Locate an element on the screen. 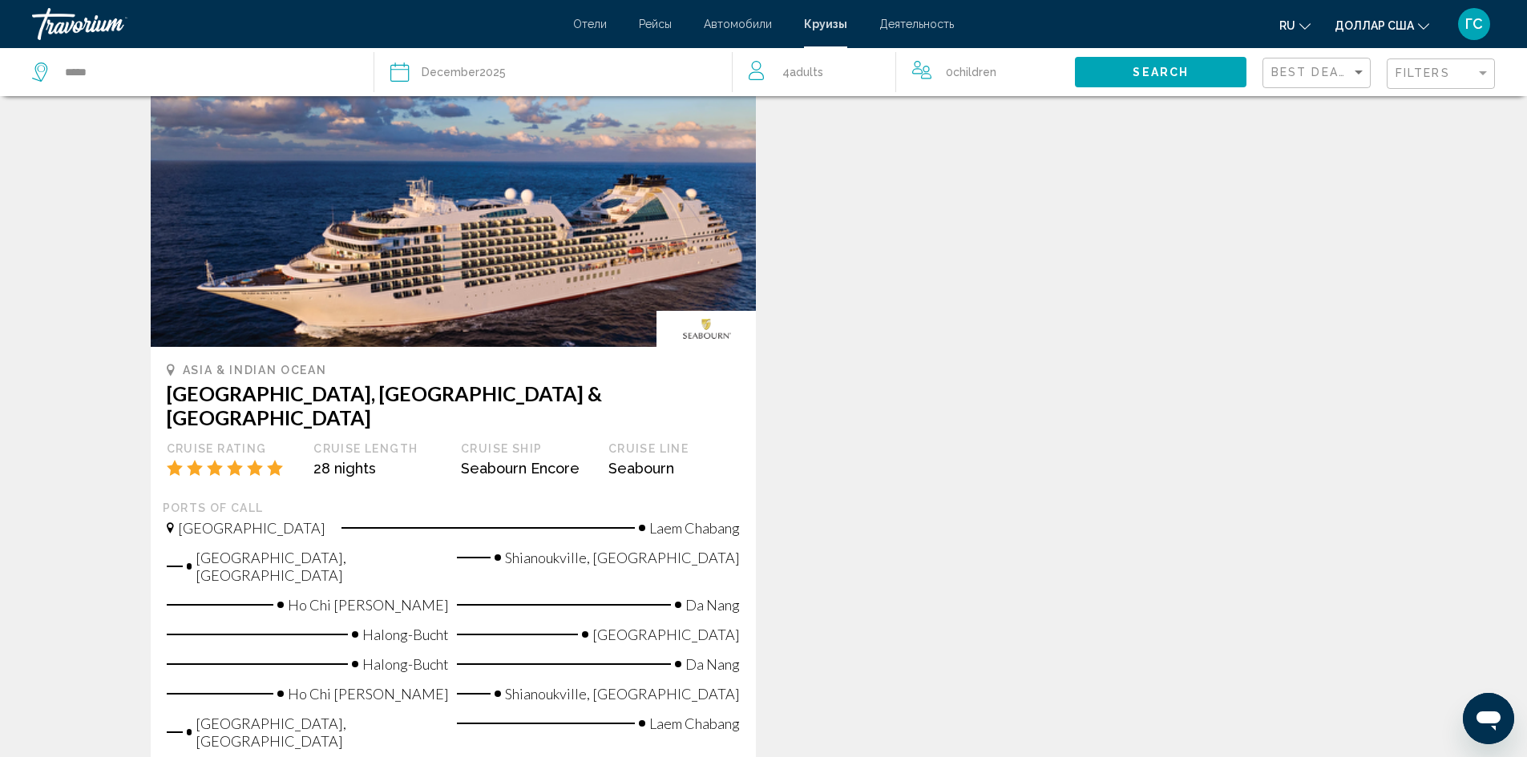 This screenshot has width=1527, height=757. a: Круизы is located at coordinates (826, 24).